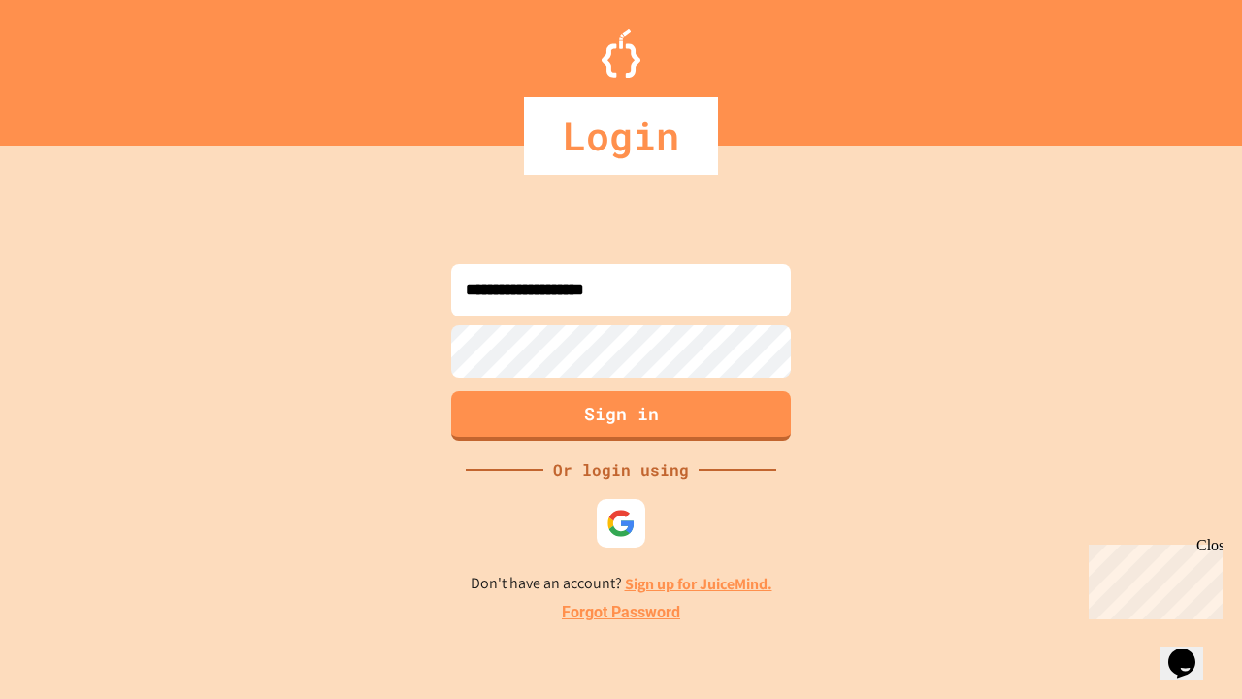 The image size is (1242, 699). What do you see at coordinates (621, 470) in the screenshot?
I see `div: Or login using` at bounding box center [621, 470].